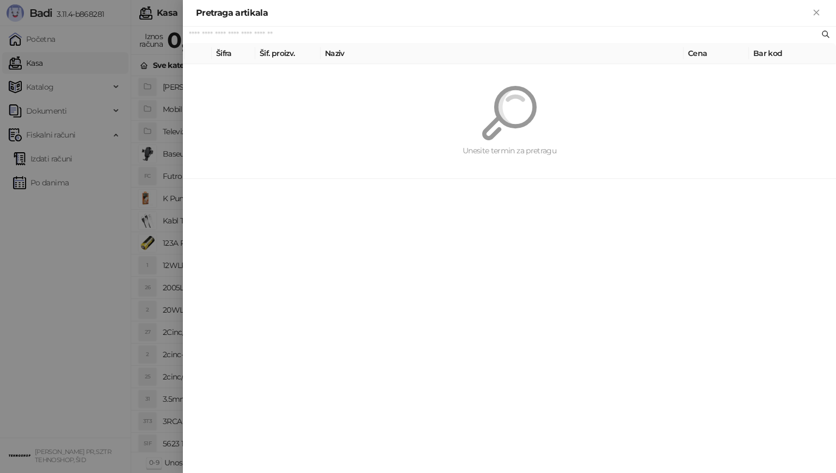  What do you see at coordinates (792, 53) in the screenshot?
I see `th: Bar kod` at bounding box center [792, 53].